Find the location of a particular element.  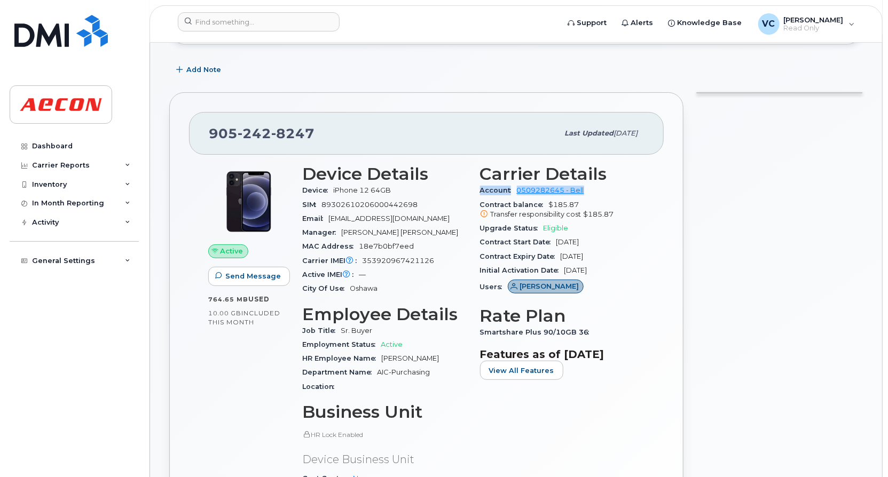

span: Oshawa is located at coordinates (364, 288).